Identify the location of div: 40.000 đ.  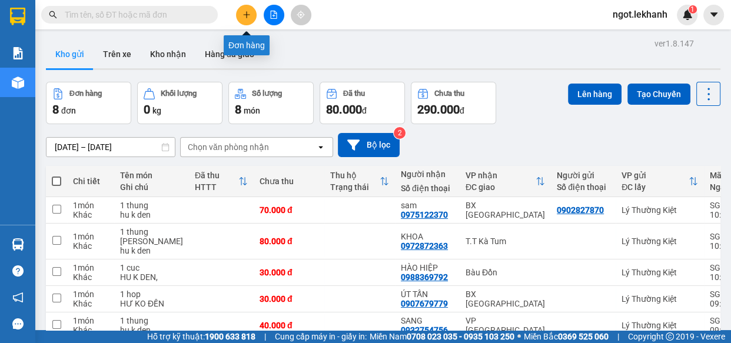
(289, 326).